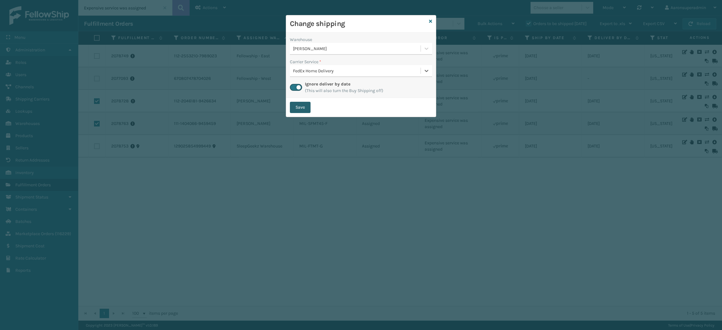 The width and height of the screenshot is (722, 330). What do you see at coordinates (357, 71) in the screenshot?
I see `div: FedEx Home Delivery` at bounding box center [357, 71].